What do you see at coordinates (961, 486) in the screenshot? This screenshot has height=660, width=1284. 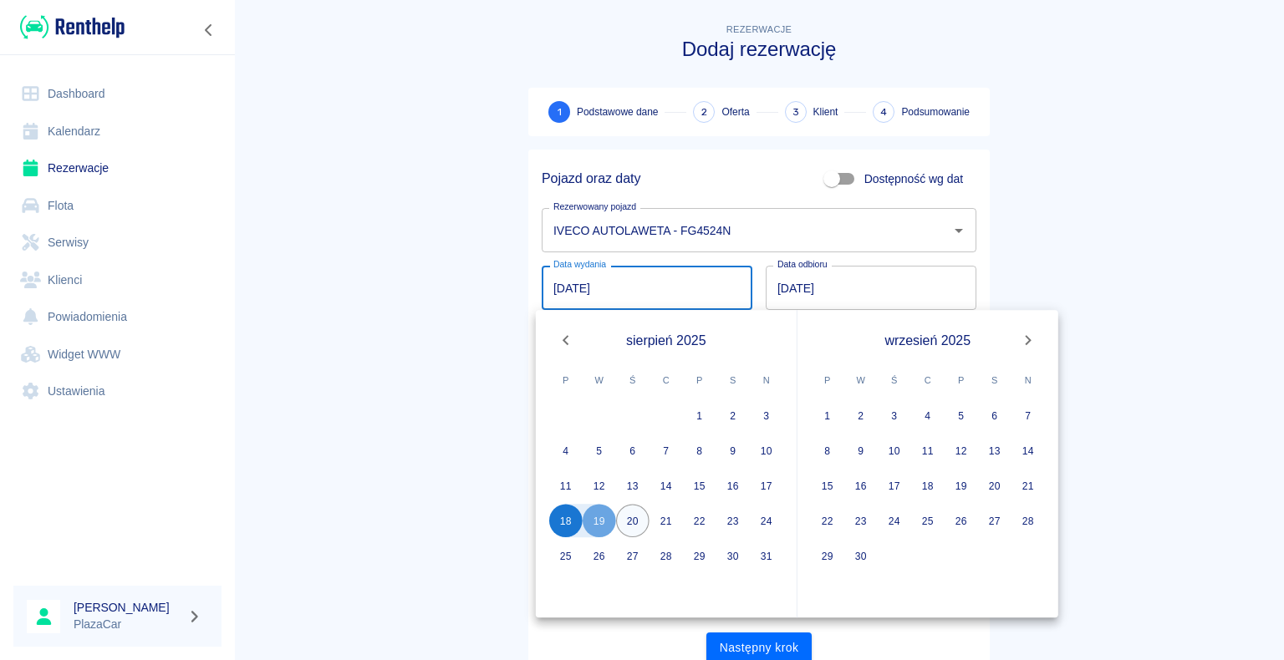 I see `button: 19` at bounding box center [961, 486].